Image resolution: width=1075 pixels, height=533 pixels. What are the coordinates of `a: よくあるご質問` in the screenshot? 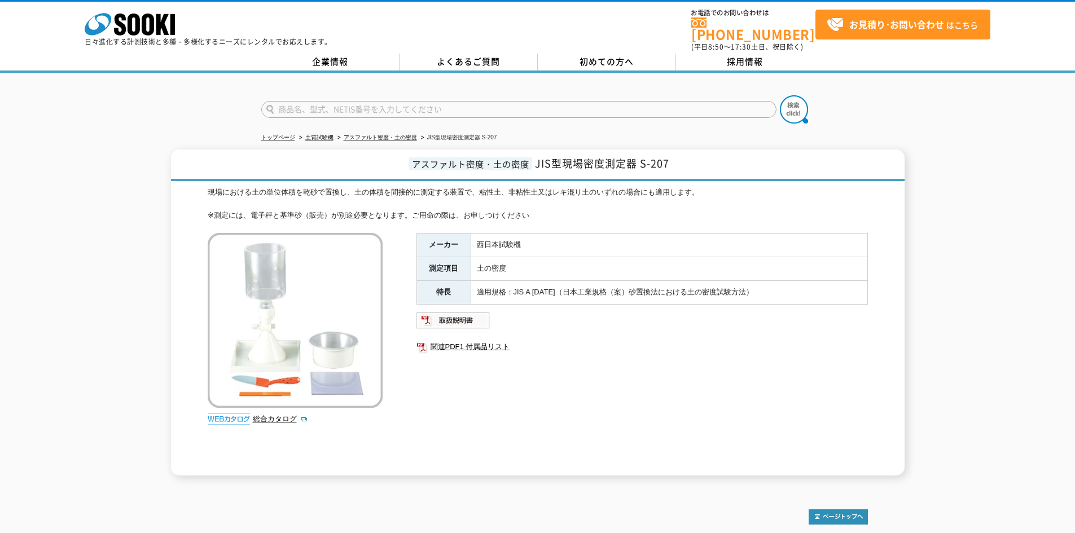 It's located at (468, 62).